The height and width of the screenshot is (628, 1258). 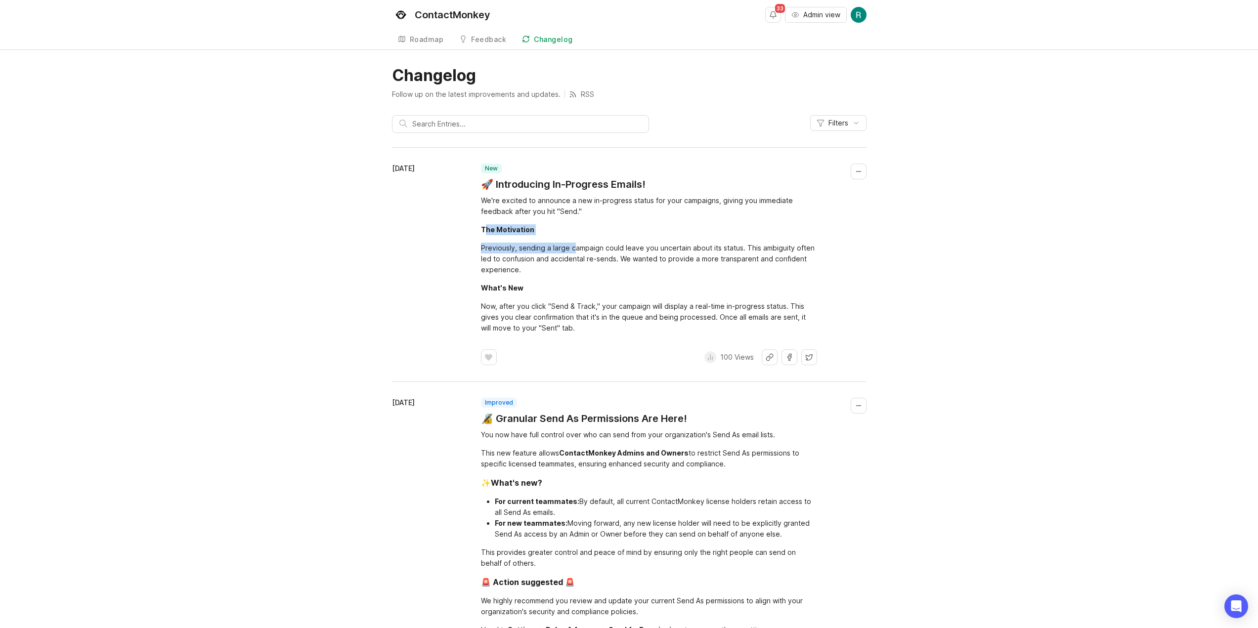 I want to click on div: The Motivation, so click(x=508, y=229).